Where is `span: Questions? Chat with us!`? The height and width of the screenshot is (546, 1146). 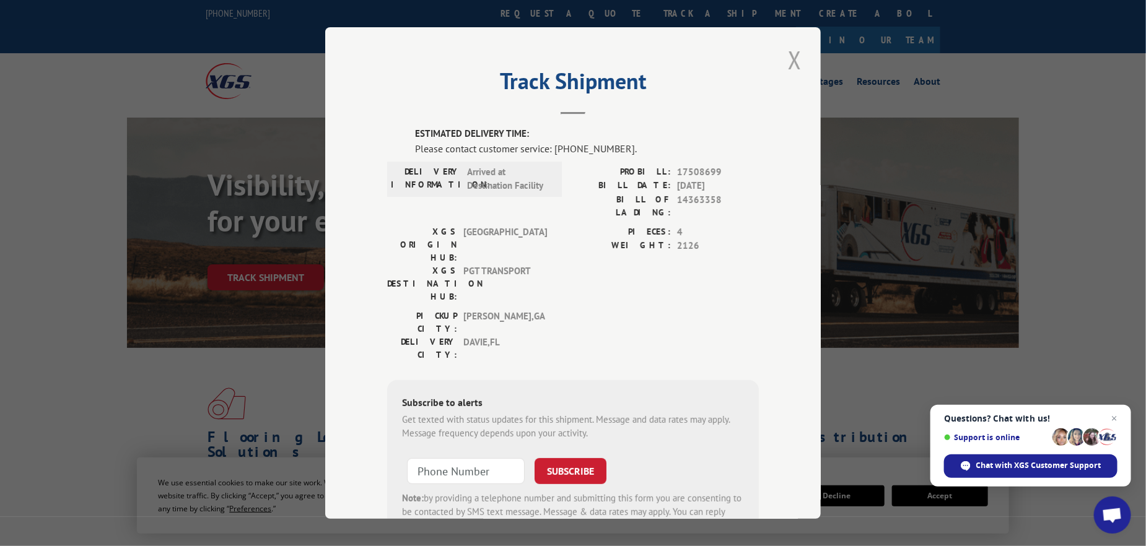 span: Questions? Chat with us! is located at coordinates (1031, 419).